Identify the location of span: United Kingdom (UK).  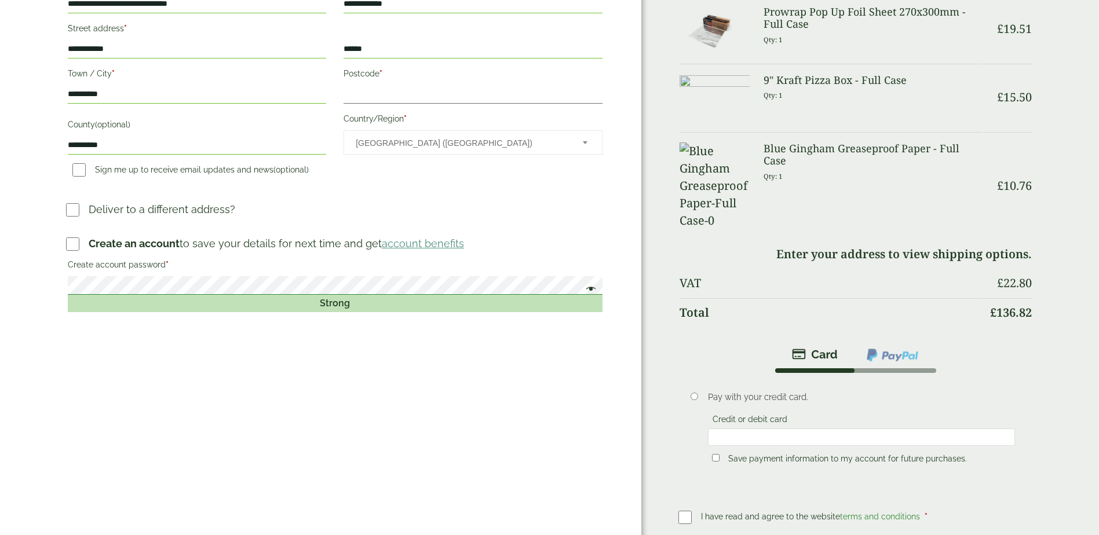
(461, 143).